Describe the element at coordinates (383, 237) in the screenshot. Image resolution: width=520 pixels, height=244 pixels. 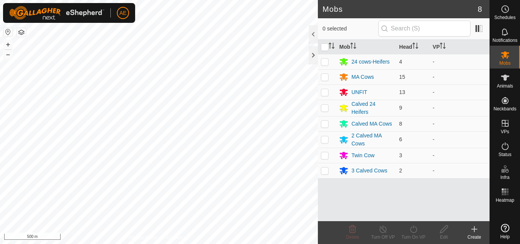
I see `div: Turn Off VP` at that location.